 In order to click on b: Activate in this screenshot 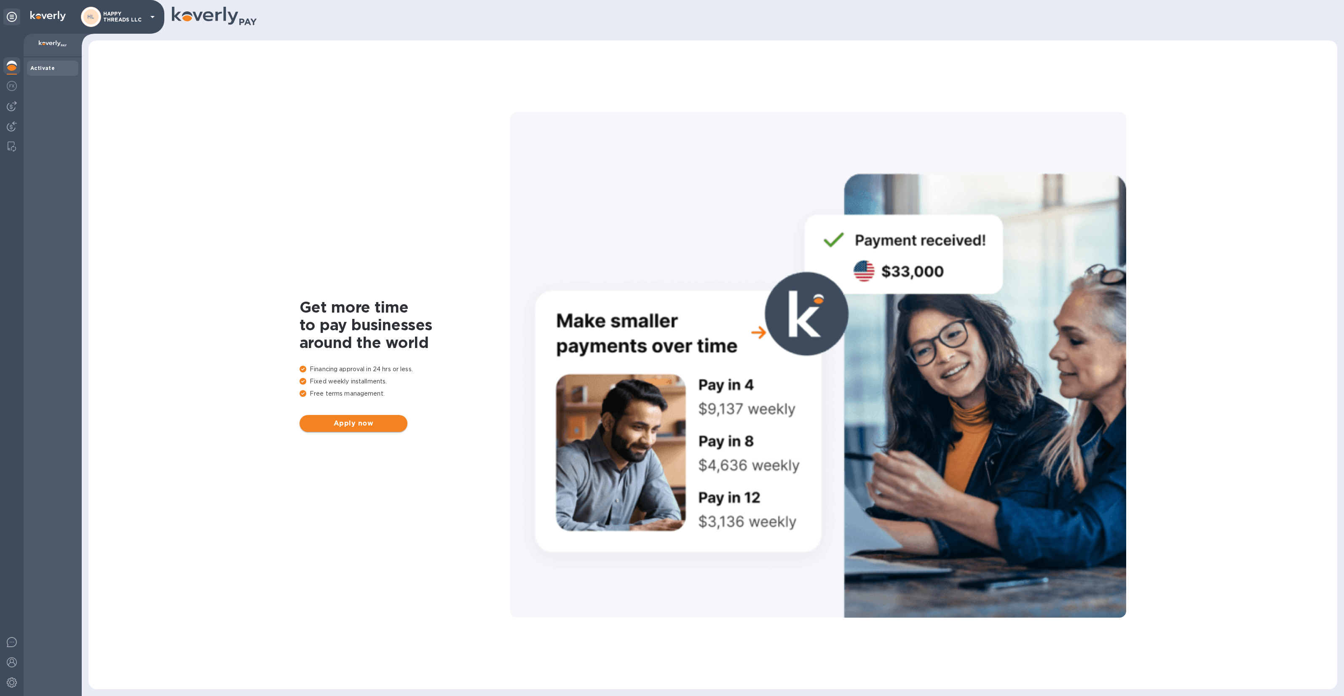, I will do `click(43, 68)`.